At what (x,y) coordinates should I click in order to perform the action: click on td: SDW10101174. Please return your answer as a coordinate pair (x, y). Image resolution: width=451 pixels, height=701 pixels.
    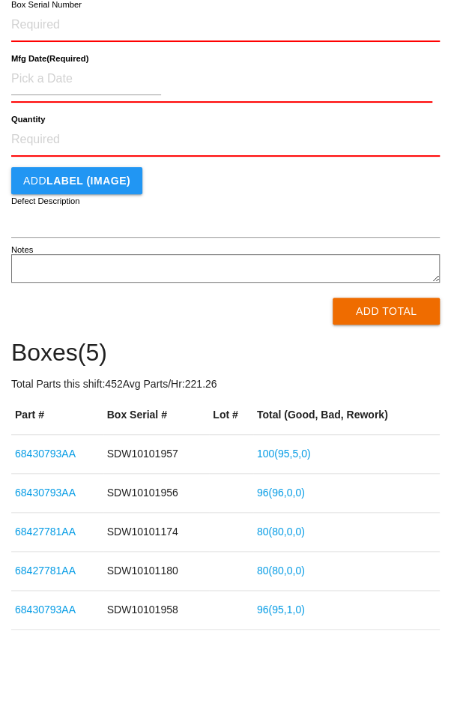
    Looking at the image, I should click on (157, 532).